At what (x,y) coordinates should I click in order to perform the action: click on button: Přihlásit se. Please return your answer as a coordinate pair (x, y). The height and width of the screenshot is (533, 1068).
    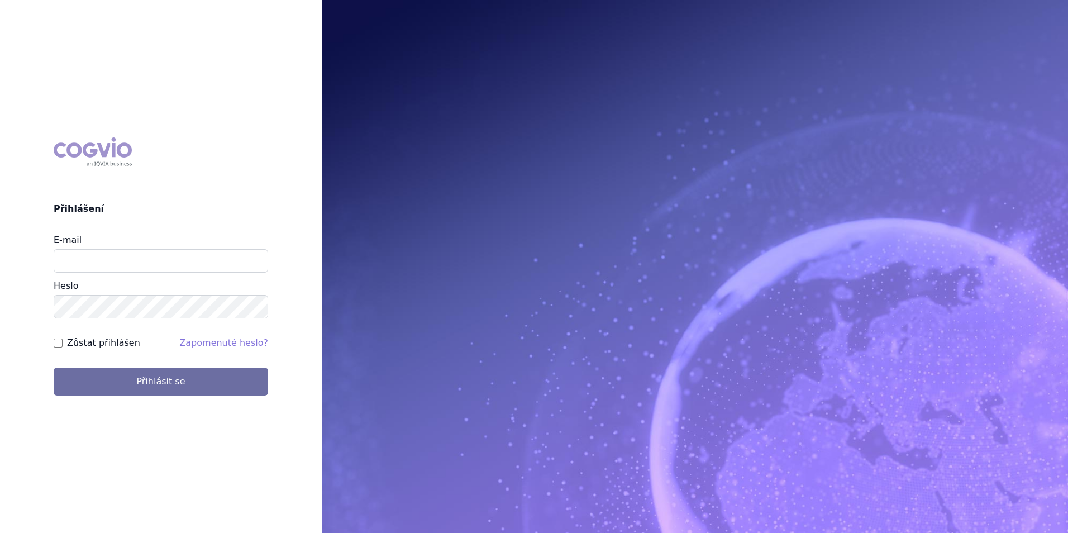
    Looking at the image, I should click on (161, 382).